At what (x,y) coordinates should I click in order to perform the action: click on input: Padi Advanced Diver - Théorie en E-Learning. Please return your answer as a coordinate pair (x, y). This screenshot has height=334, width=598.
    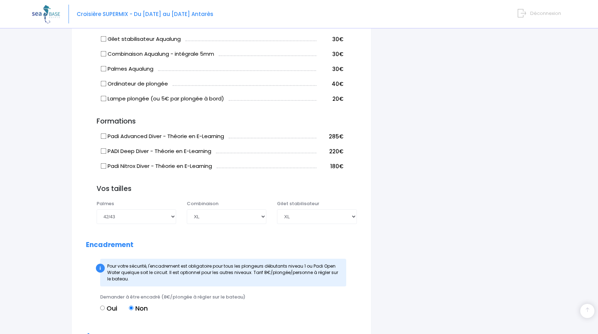
    Looking at the image, I should click on (103, 136).